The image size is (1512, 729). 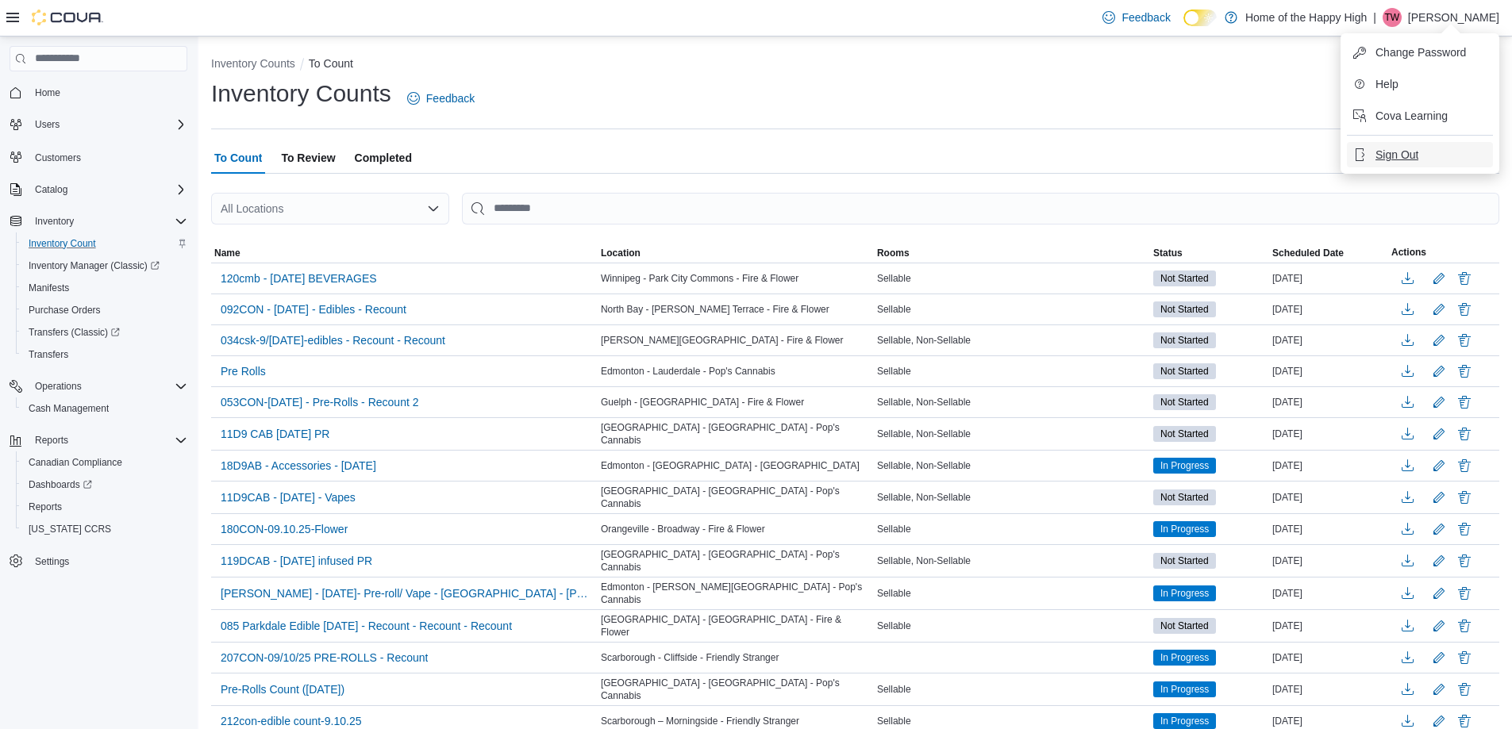 What do you see at coordinates (48, 355) in the screenshot?
I see `a: Transfers` at bounding box center [48, 355].